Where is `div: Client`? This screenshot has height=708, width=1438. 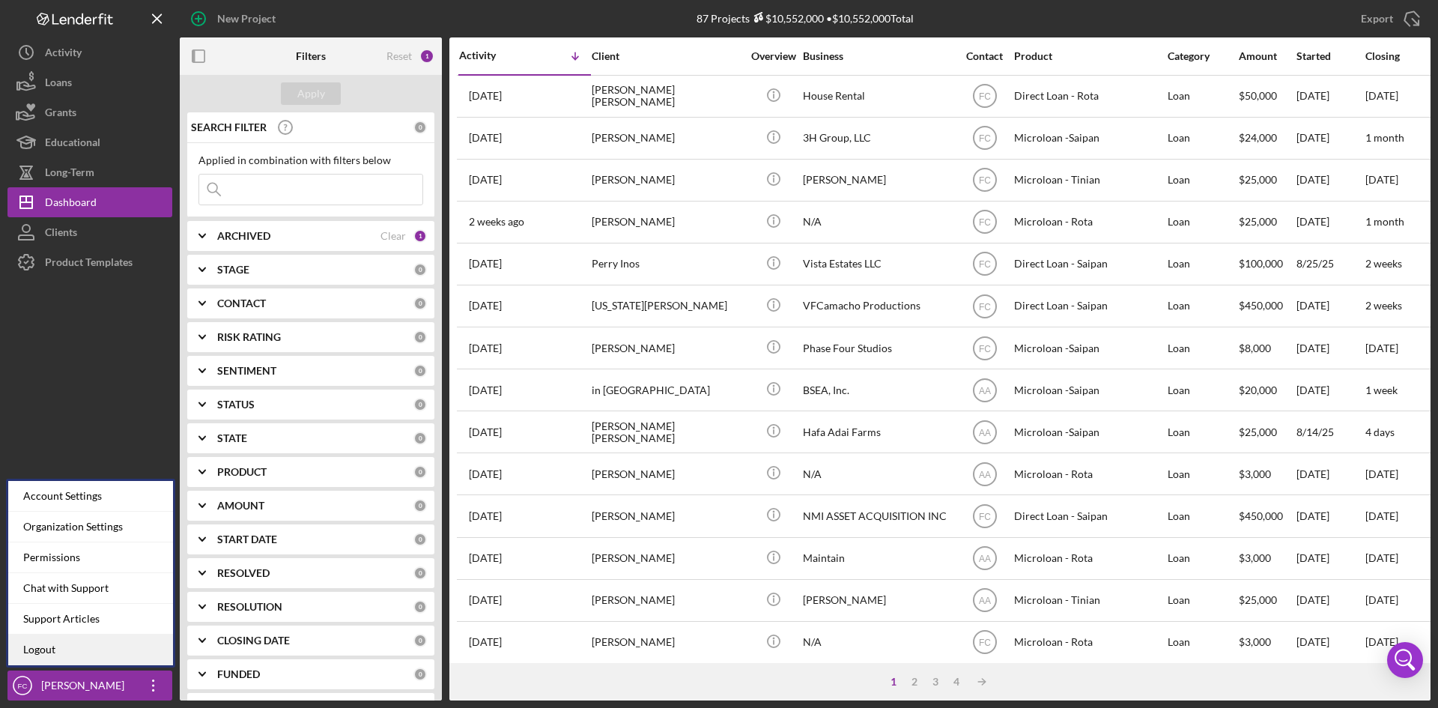 div: Client is located at coordinates (667, 56).